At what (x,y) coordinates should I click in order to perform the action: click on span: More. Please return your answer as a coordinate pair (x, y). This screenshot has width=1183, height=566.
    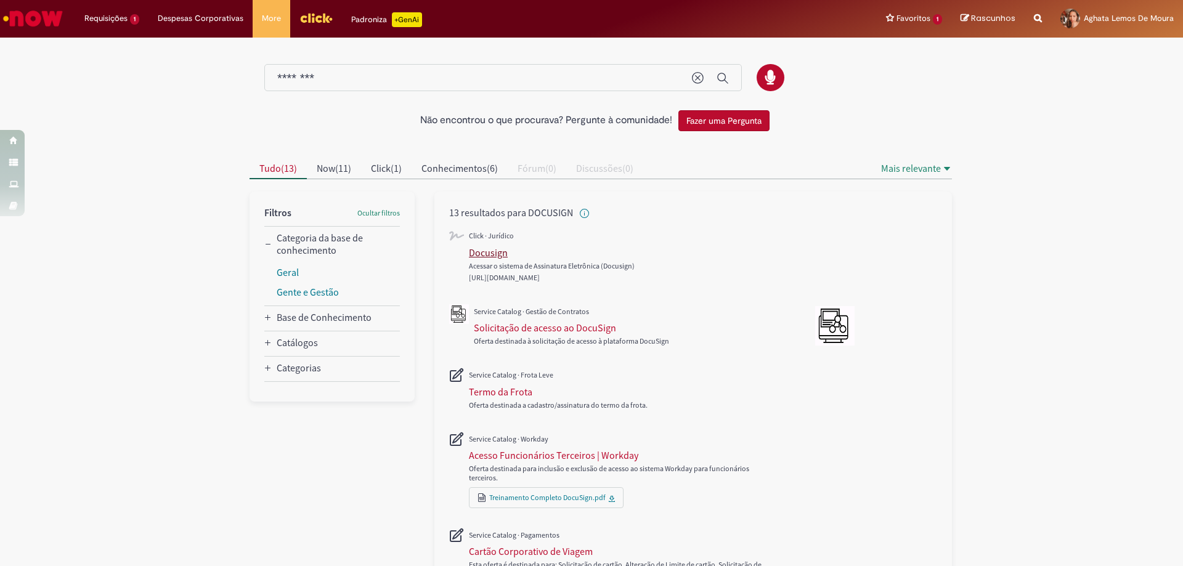
    Looking at the image, I should click on (271, 18).